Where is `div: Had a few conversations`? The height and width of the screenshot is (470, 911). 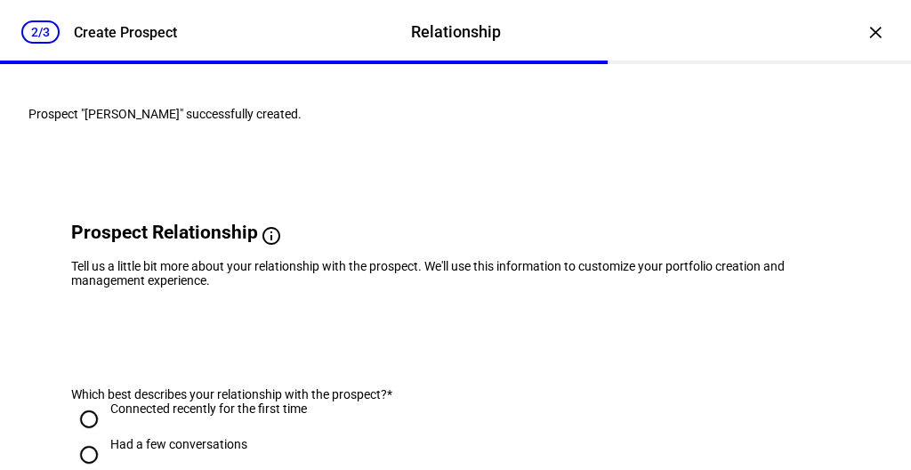
div: Had a few conversations is located at coordinates (179, 444).